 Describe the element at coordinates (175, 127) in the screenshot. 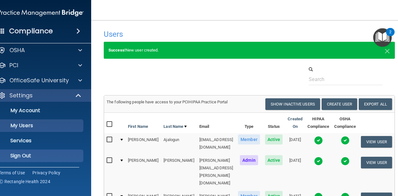

I see `a: Last Name` at that location.